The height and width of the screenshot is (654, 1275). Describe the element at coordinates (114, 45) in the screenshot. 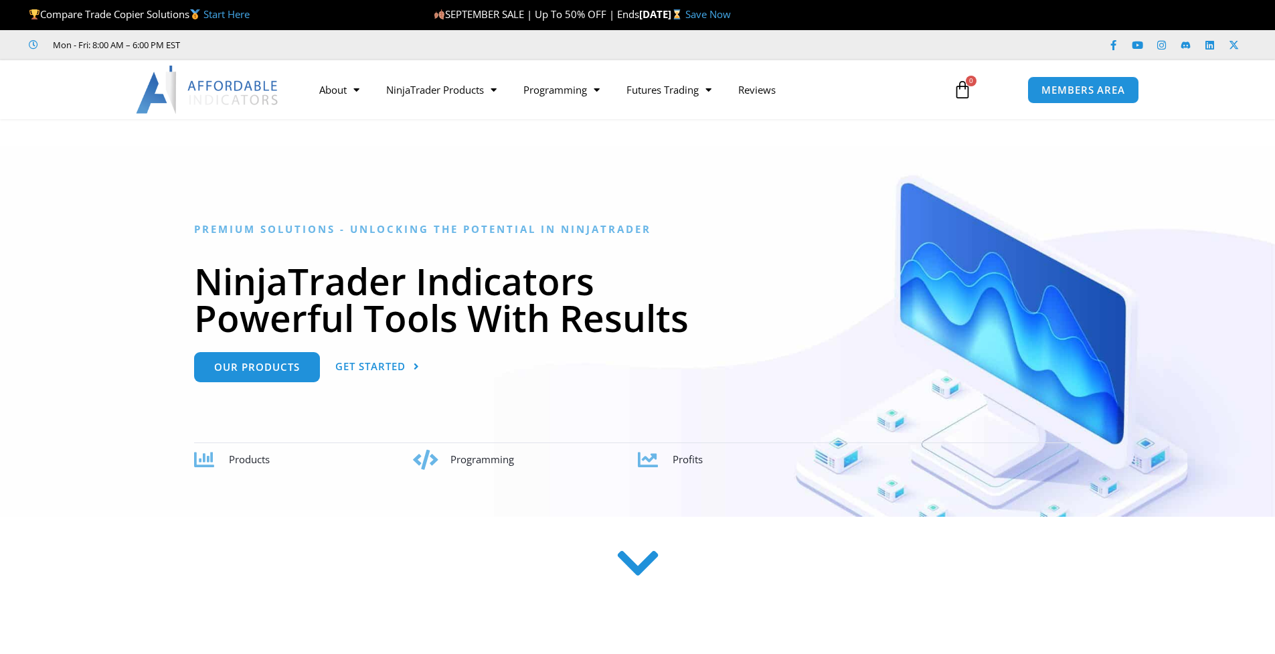

I see `span: Mon - Fri: 8:00 AM – 6:00 PM EST` at that location.